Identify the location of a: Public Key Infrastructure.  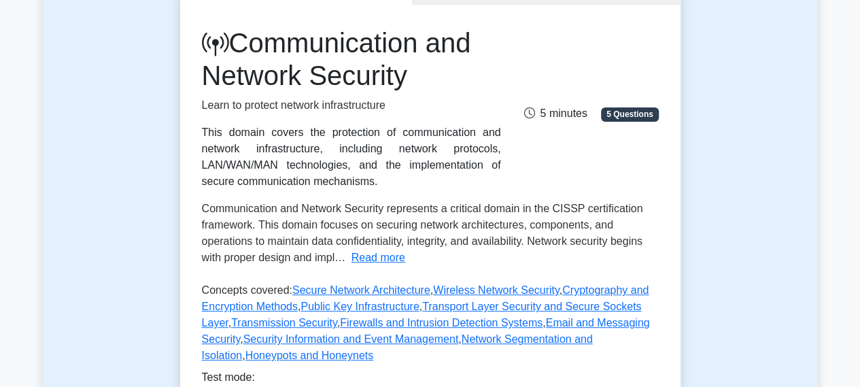
(359, 306).